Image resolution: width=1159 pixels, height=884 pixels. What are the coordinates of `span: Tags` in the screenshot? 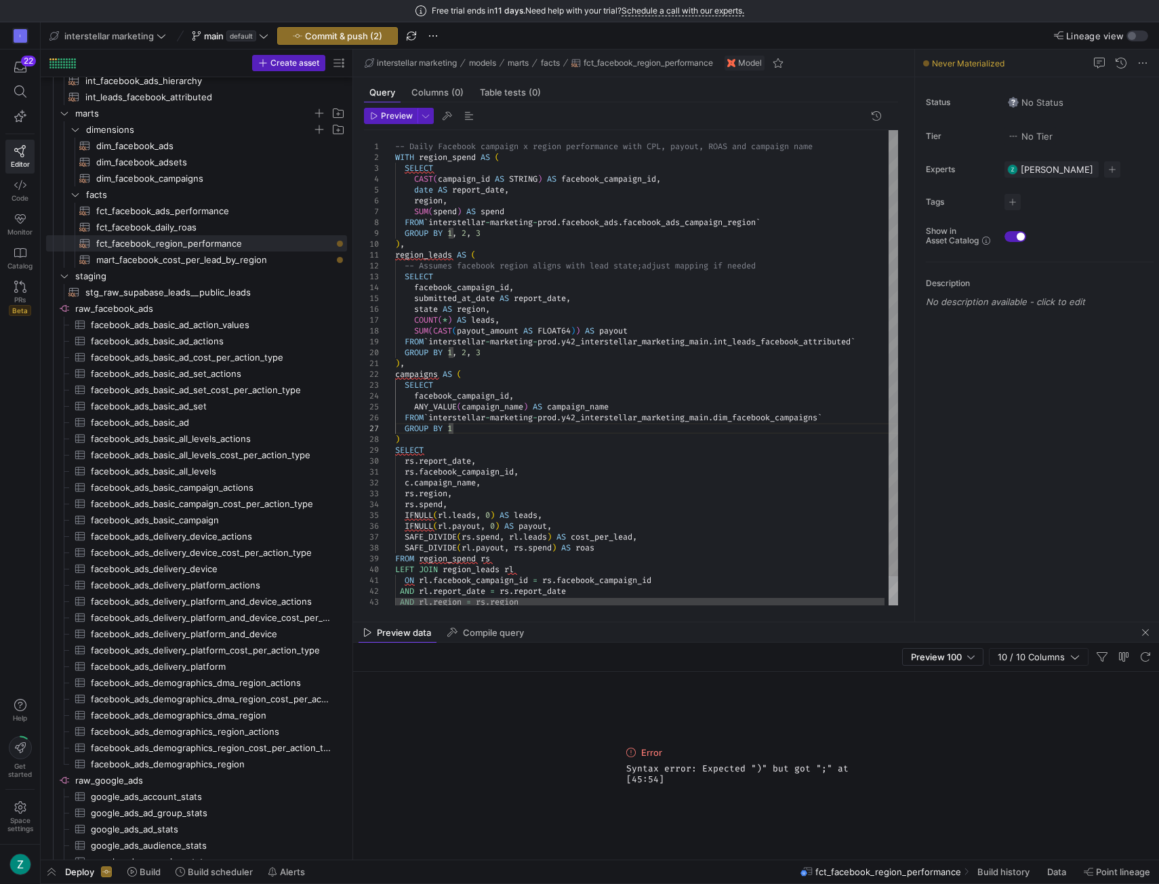 It's located at (960, 202).